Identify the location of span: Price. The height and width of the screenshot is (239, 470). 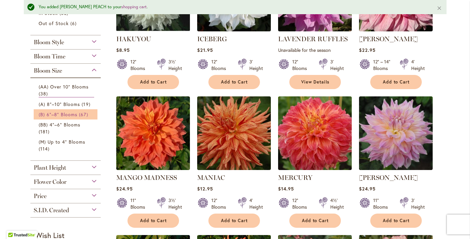
(40, 196).